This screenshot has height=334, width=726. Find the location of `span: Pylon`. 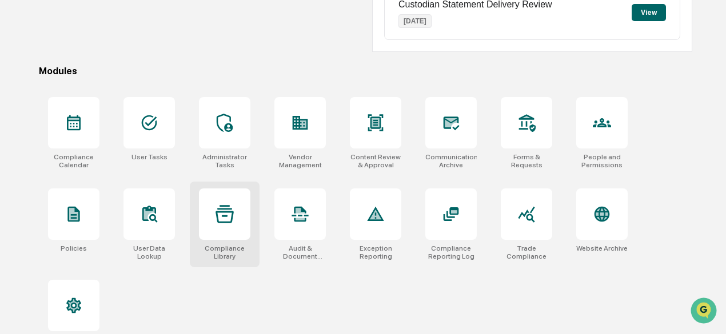

span: Pylon is located at coordinates (126, 197).